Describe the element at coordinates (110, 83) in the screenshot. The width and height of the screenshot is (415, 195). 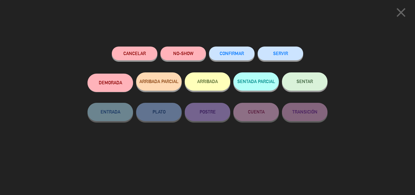
I see `button: DEMORADA` at that location.